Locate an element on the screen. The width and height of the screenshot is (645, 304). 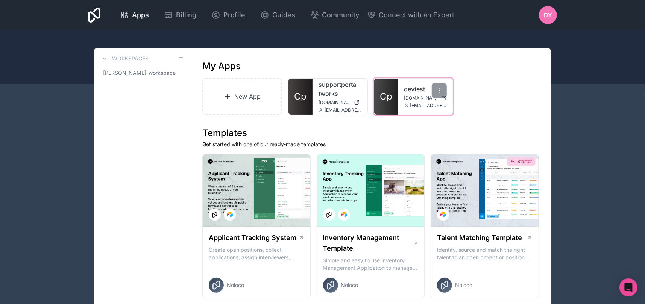
a: Billing is located at coordinates (180, 15).